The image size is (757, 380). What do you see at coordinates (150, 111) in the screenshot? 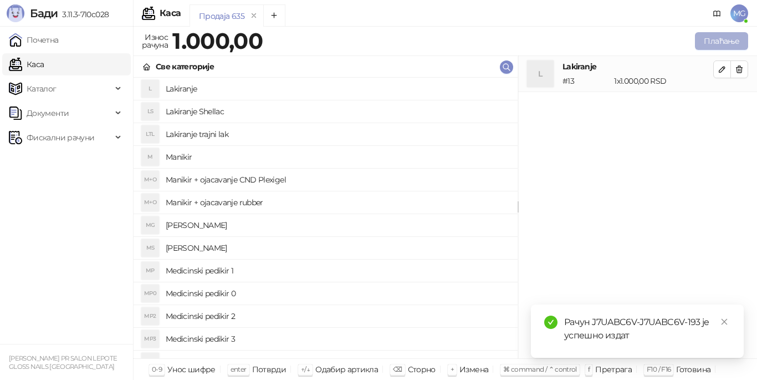
I see `div: LS` at bounding box center [150, 111].